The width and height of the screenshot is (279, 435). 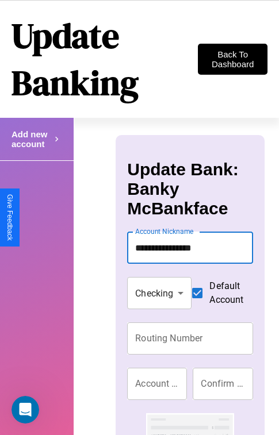 I want to click on div: Give Feedback, so click(x=10, y=217).